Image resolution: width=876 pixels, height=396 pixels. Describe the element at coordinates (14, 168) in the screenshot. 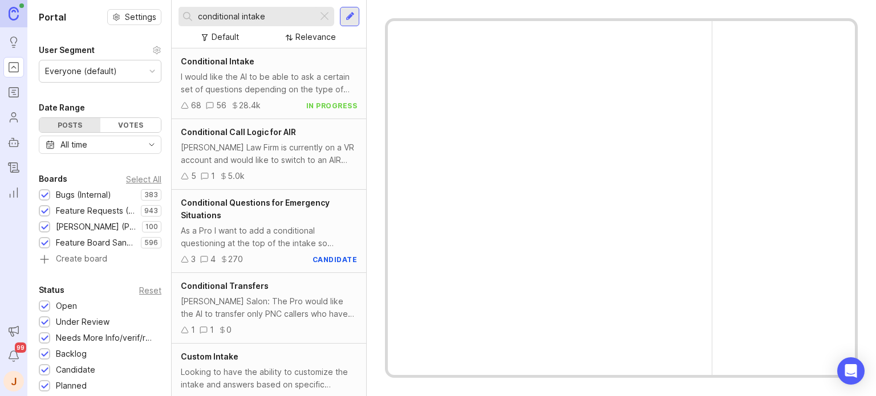

I see `a: Changelog` at that location.